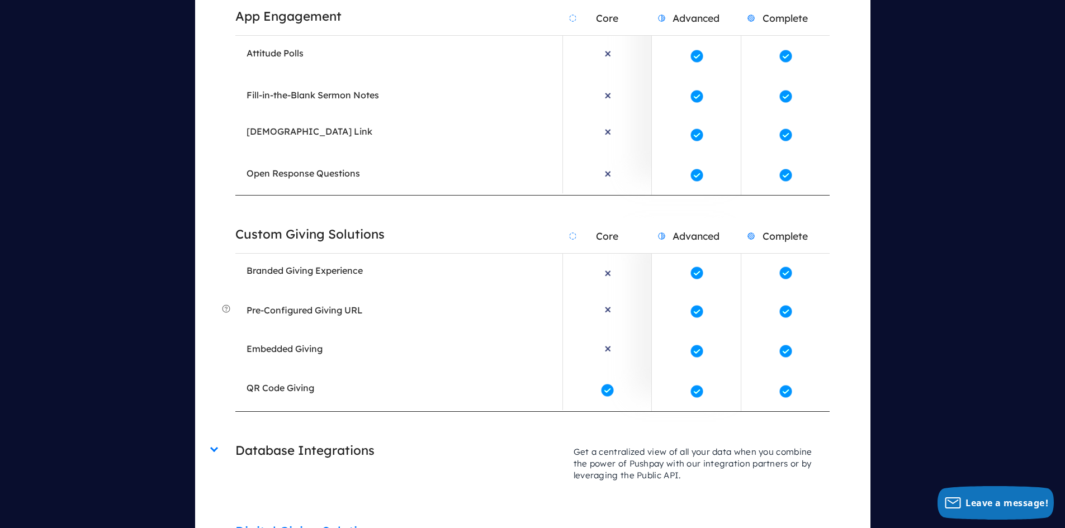 The image size is (1065, 528). I want to click on em: Fill-in-the-Blank Sermon Notes, so click(313, 95).